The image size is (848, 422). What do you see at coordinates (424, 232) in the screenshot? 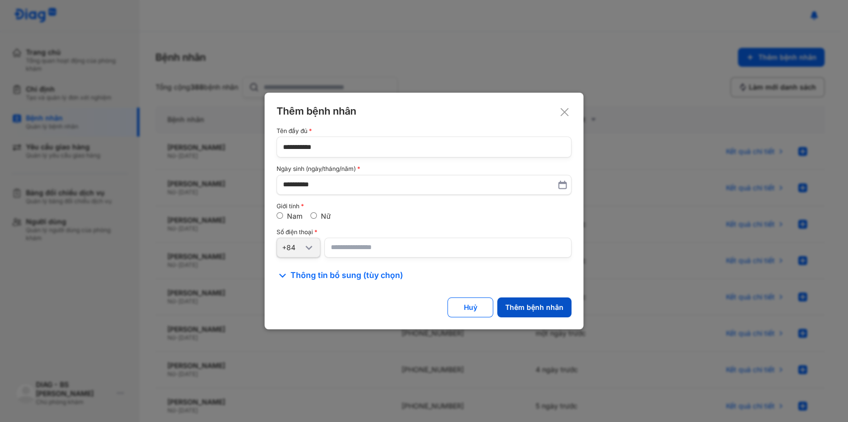
I see `div: Số điện thoại` at bounding box center [424, 232].